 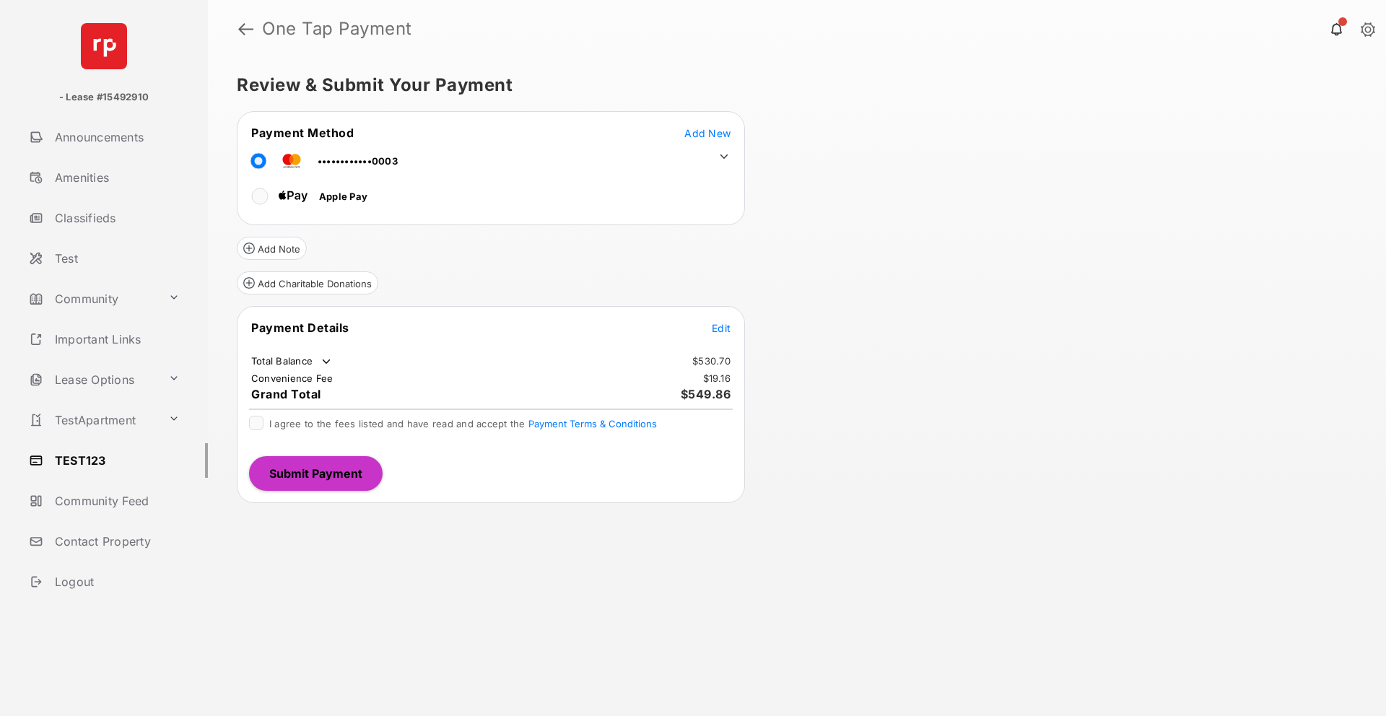 I want to click on img: svg+xml;base64,PHN2ZyB4bWxucz0iaHR0cDovL3d3dy53My5vcmcvMjAwMC9zdmciIHdpZHRoPSI2NCIgaGVpZ2h0PSI2NC..., so click(x=104, y=46).